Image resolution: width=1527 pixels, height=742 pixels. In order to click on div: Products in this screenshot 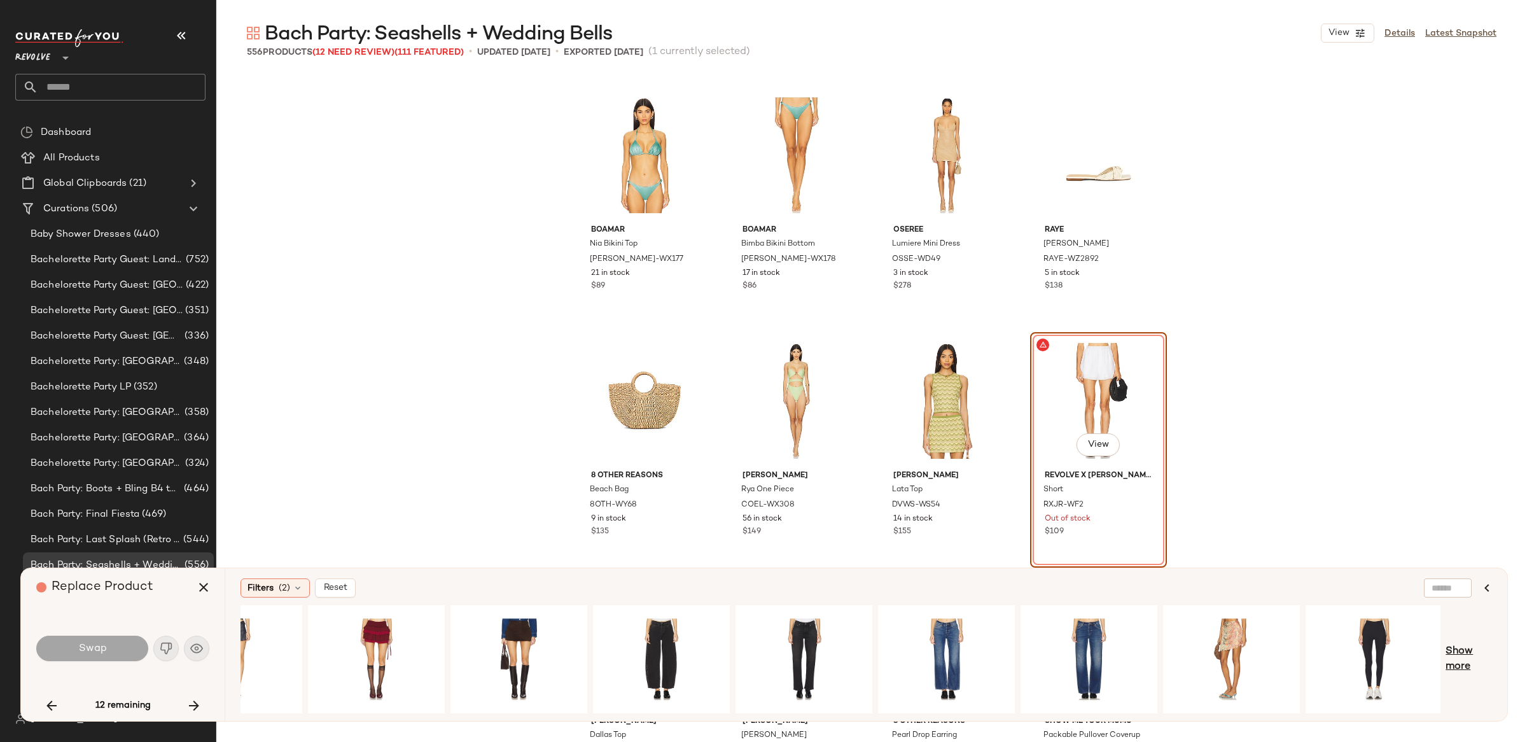, I will do `click(355, 52)`.